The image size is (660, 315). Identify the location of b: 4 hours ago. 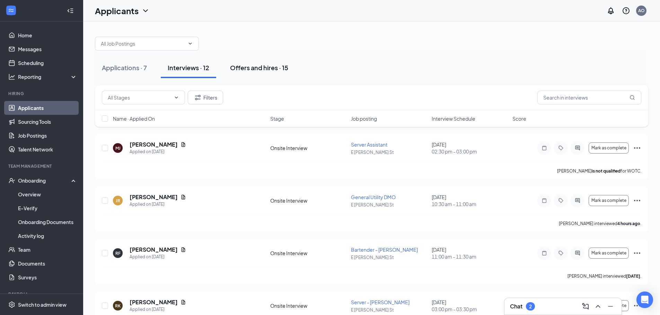
(628, 224).